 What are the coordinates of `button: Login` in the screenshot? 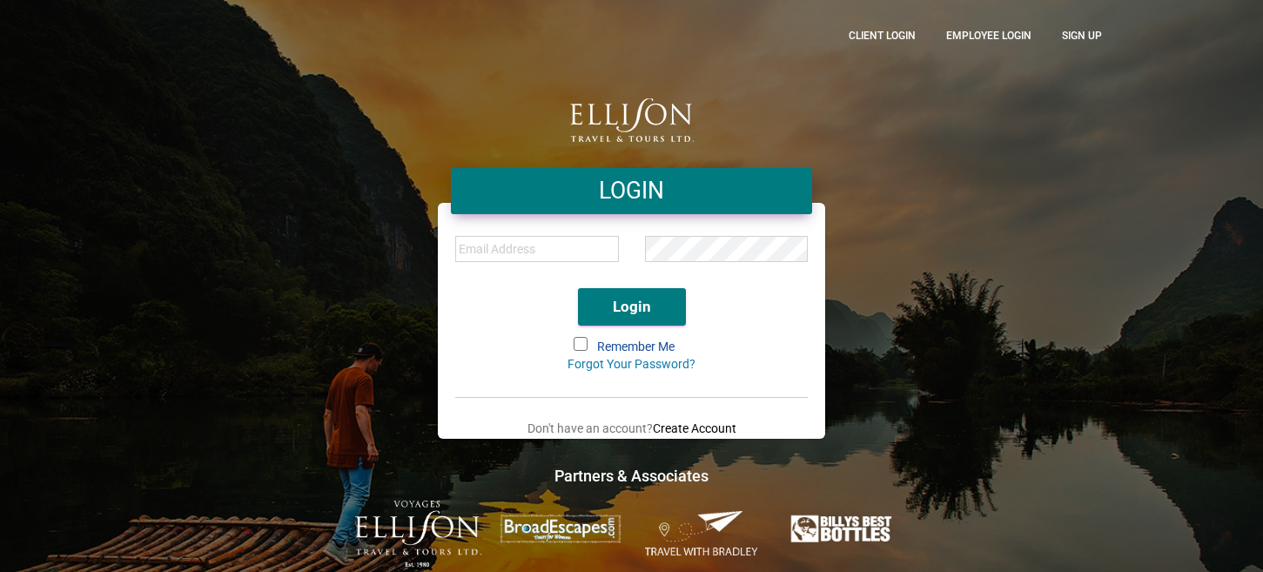 It's located at (632, 306).